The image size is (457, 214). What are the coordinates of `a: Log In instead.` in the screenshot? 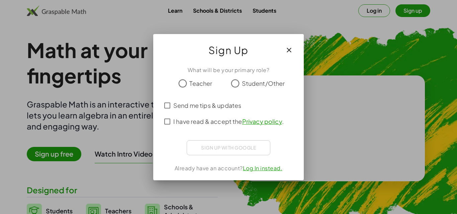 It's located at (263, 168).